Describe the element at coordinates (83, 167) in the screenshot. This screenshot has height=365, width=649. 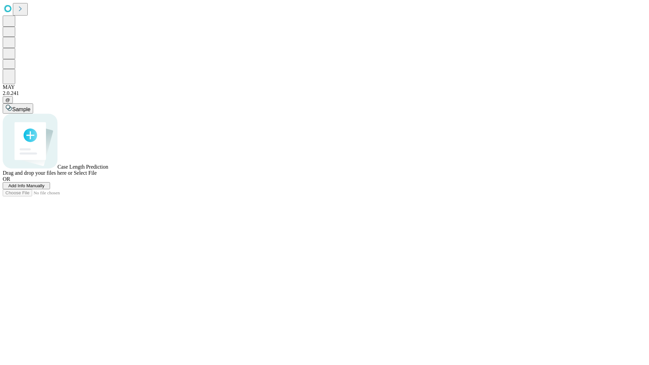
I see `span: Case Length Prediction` at that location.